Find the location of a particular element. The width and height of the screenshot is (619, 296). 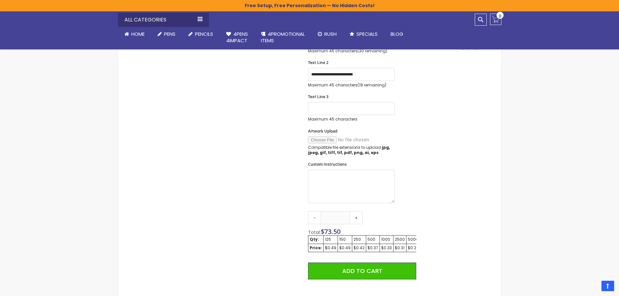

span: Text Line 3 is located at coordinates (318, 96).